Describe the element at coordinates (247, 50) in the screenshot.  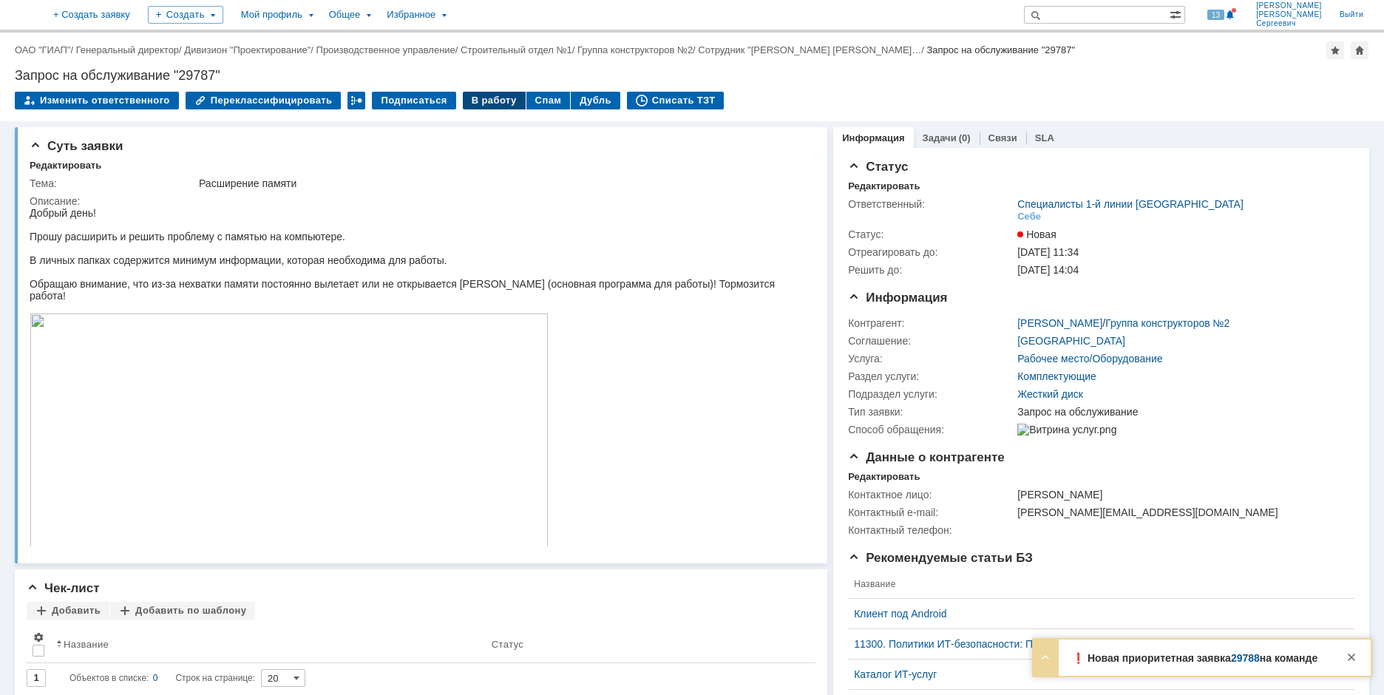
I see `a: Дивизион "Проектирование"` at that location.